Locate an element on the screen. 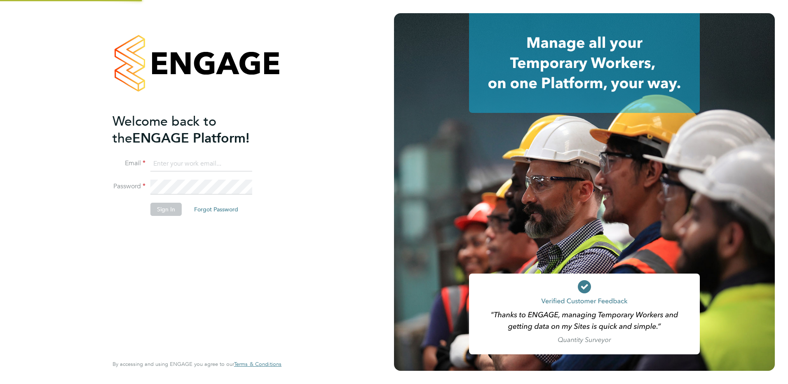 The width and height of the screenshot is (788, 384). label: Email is located at coordinates (129, 163).